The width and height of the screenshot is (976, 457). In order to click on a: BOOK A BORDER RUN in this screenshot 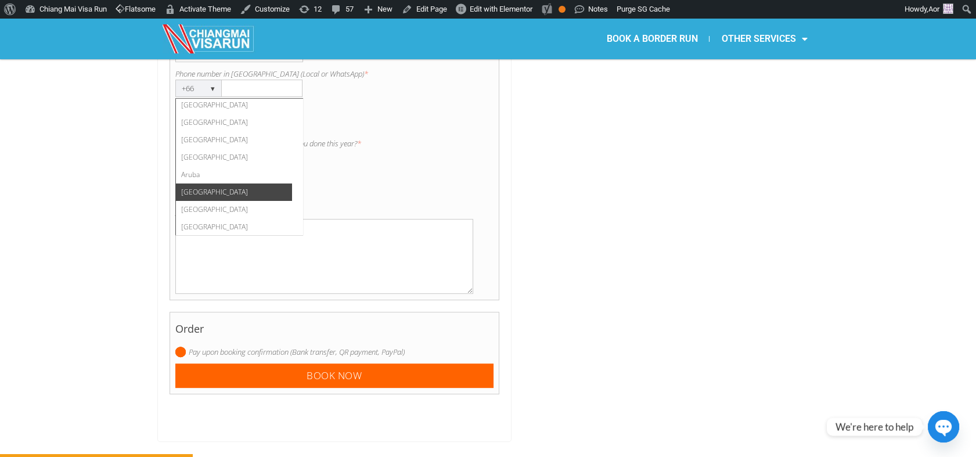, I will do `click(651, 39)`.